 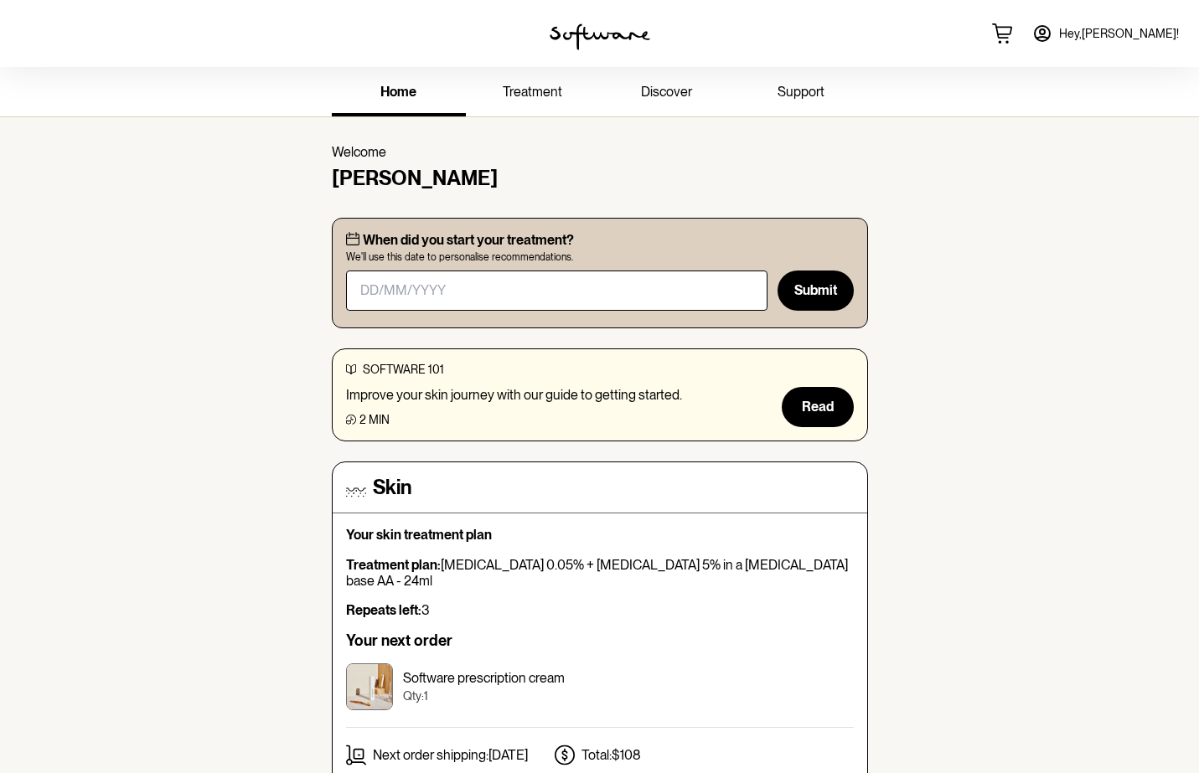 What do you see at coordinates (399, 93) in the screenshot?
I see `a: home` at bounding box center [399, 93].